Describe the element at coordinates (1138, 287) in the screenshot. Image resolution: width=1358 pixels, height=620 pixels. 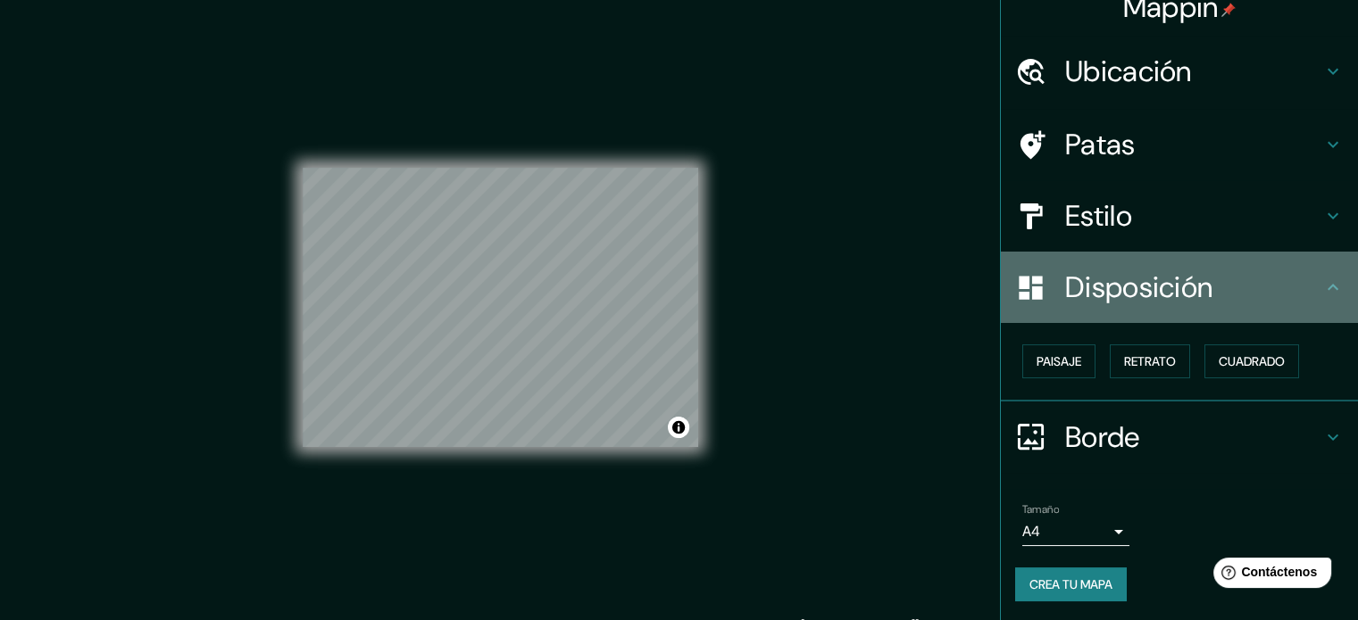
I see `font: Disposición` at that location.